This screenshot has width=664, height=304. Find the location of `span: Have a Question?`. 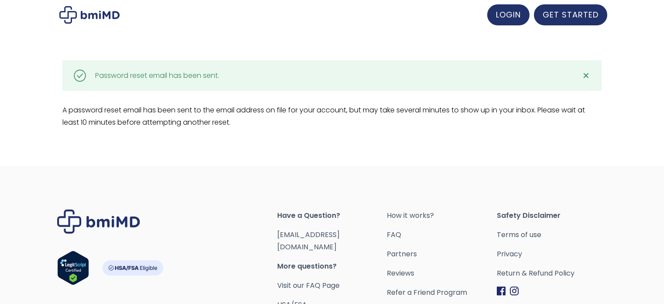

span: Have a Question? is located at coordinates (332, 215).